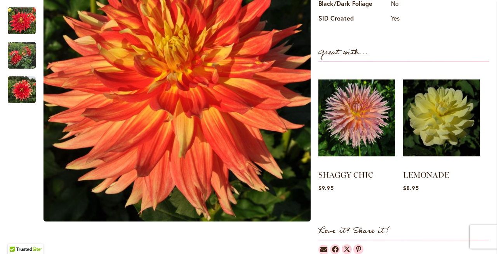  What do you see at coordinates (354, 231) in the screenshot?
I see `strong: Love it? Share it!` at bounding box center [354, 231].